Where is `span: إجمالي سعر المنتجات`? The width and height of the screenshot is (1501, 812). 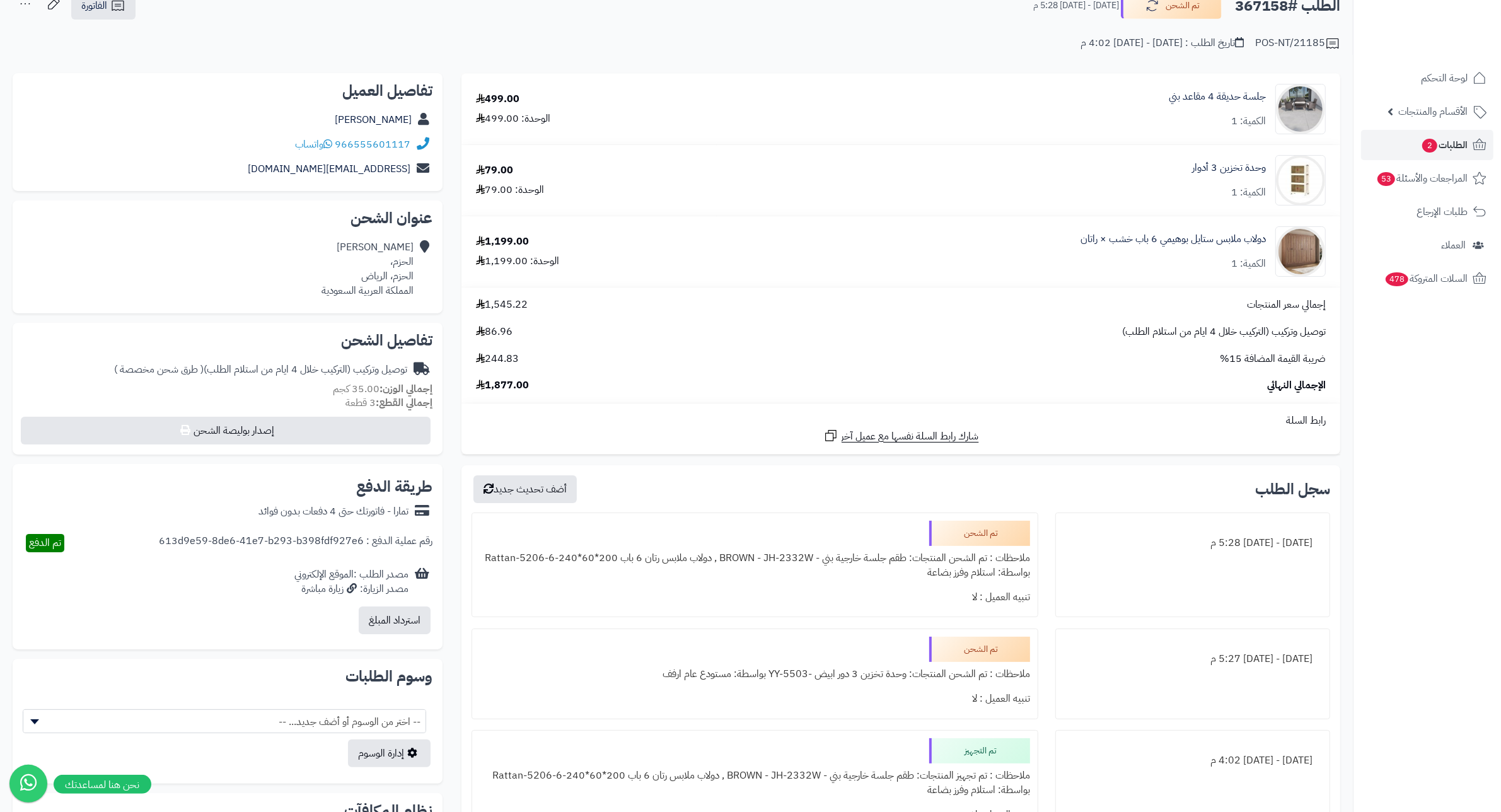
span: إجمالي سعر المنتجات is located at coordinates (1286, 304).